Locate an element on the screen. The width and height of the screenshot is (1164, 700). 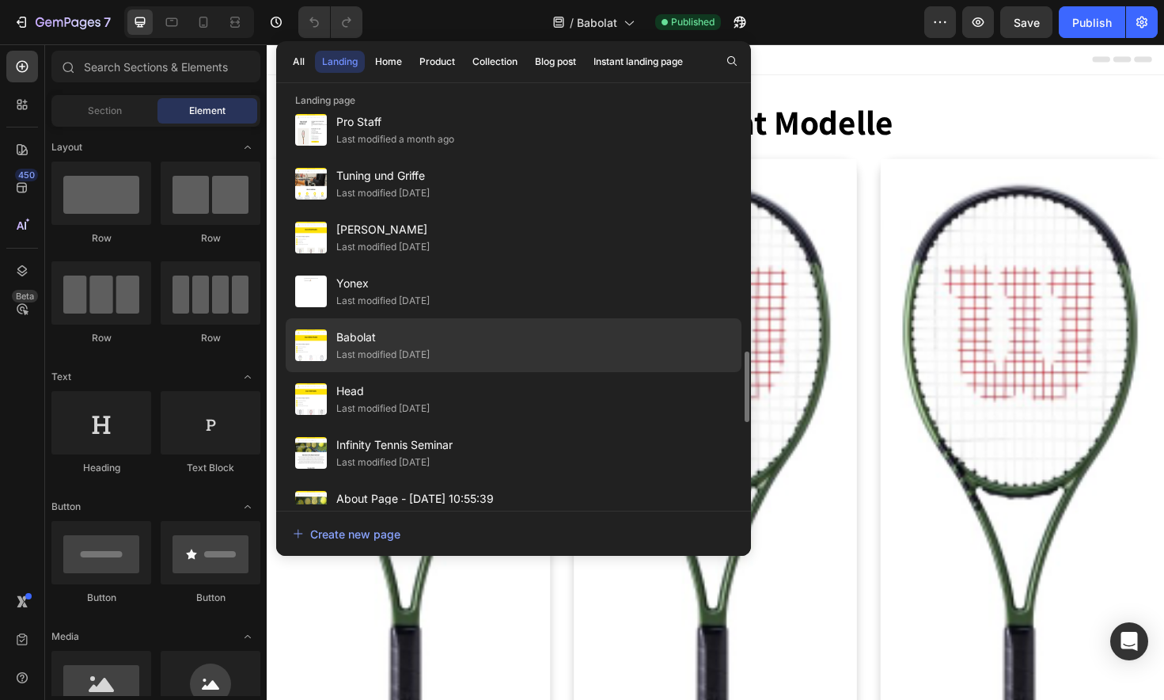
button: Home is located at coordinates (389, 62).